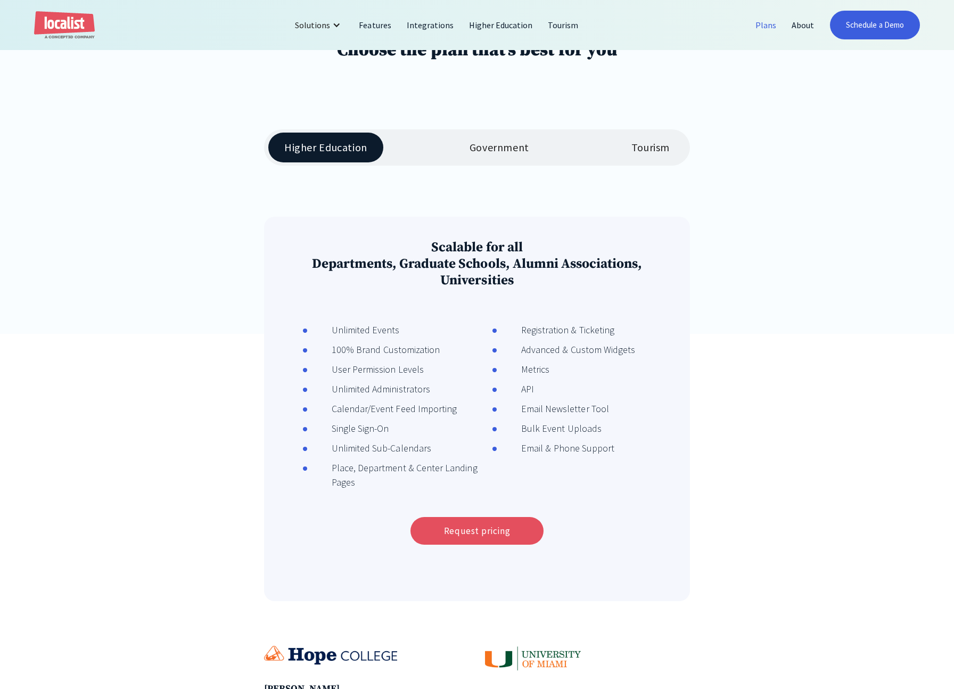 This screenshot has height=689, width=954. Describe the element at coordinates (477, 50) in the screenshot. I see `h1: Choose the plan that’s best for you` at that location.